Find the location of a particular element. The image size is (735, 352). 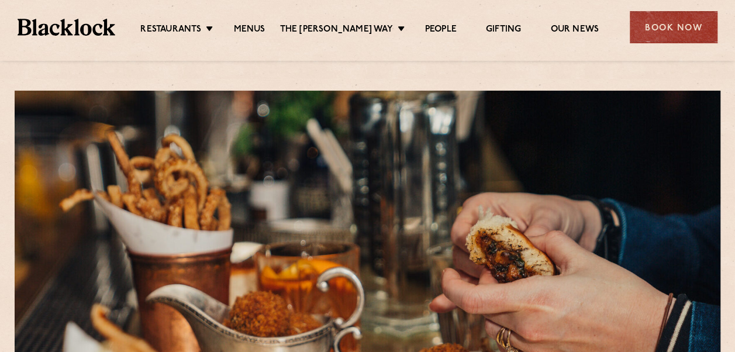

img: BL_Textured_Logo-footer-cropped.svg is located at coordinates (66, 27).